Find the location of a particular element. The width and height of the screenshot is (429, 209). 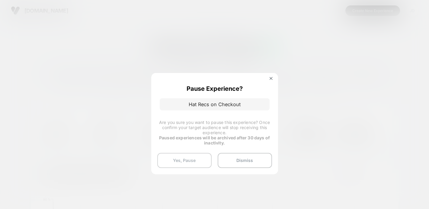

span: Are you sure you want to pause this experience? Once confirm your target audience will stop recei... is located at coordinates (214, 127).